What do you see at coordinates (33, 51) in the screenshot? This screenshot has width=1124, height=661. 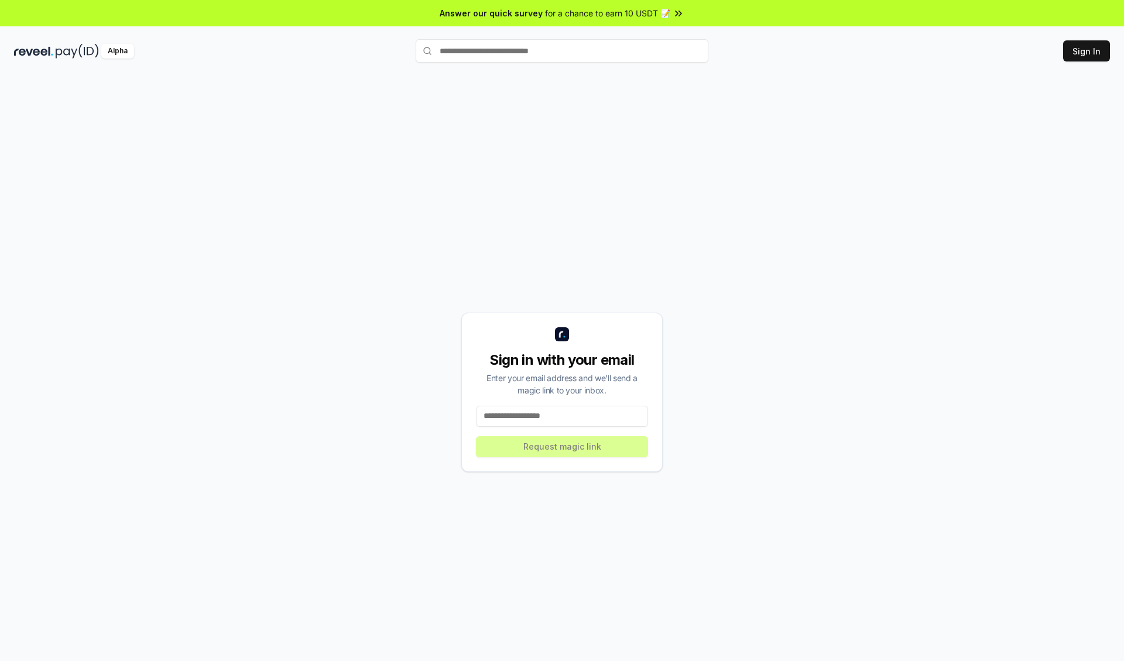 I see `img: reveel_dark` at bounding box center [33, 51].